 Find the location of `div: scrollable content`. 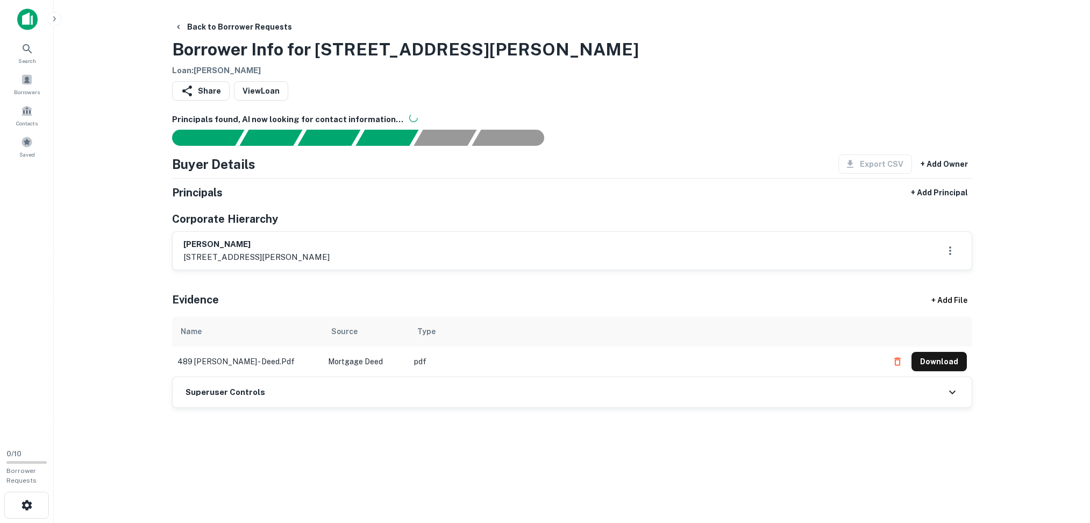

div: scrollable content is located at coordinates (572, 346).